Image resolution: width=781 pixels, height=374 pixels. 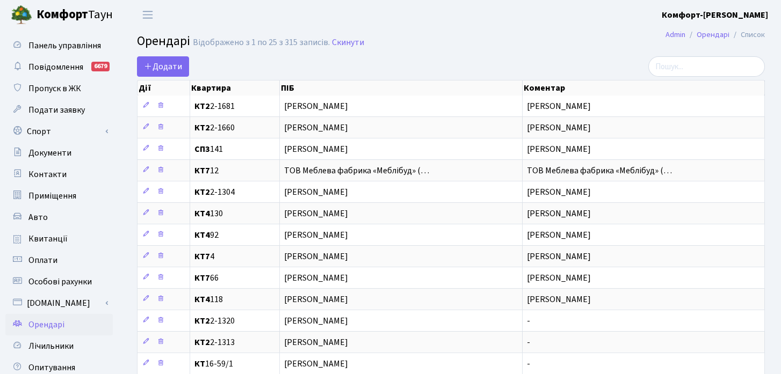 I want to click on span: 2-1660, so click(x=235, y=128).